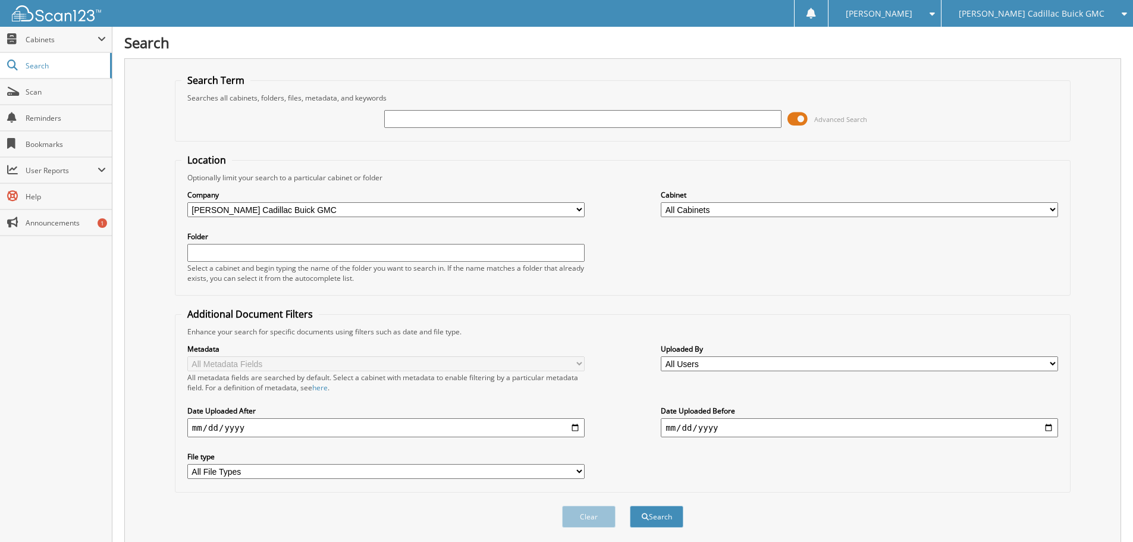  What do you see at coordinates (386, 273) in the screenshot?
I see `div: Select a cabinet and begin typing the name of the folder you want to search in. If the name match...` at bounding box center [386, 273].